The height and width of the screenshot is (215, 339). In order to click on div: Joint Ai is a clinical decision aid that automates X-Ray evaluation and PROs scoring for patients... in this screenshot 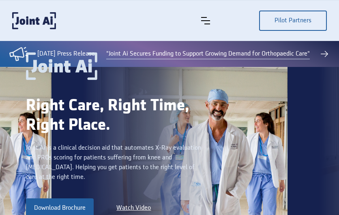, I will do `click(115, 163)`.